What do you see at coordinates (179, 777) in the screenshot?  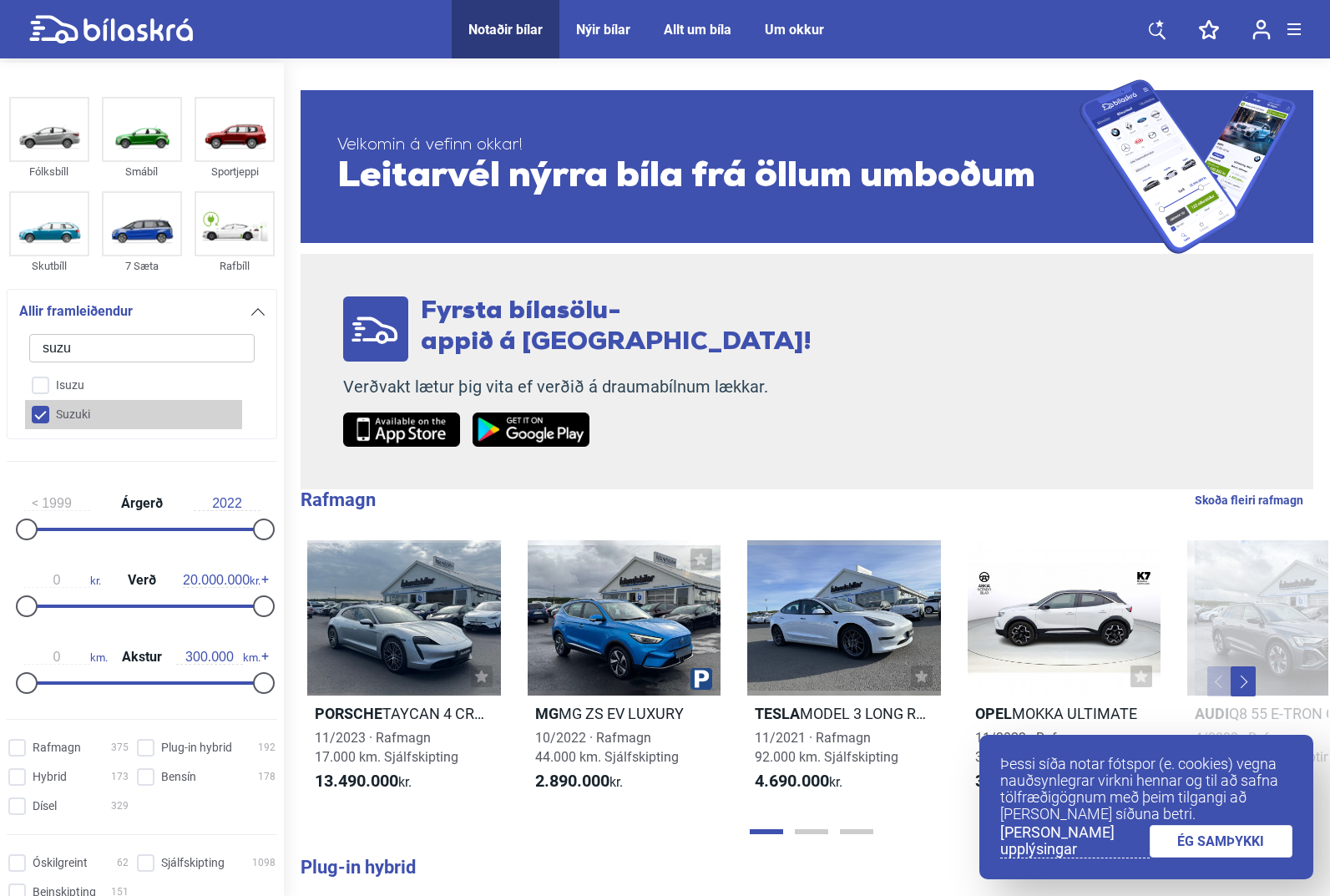 I see `span: Bensín` at bounding box center [179, 777].